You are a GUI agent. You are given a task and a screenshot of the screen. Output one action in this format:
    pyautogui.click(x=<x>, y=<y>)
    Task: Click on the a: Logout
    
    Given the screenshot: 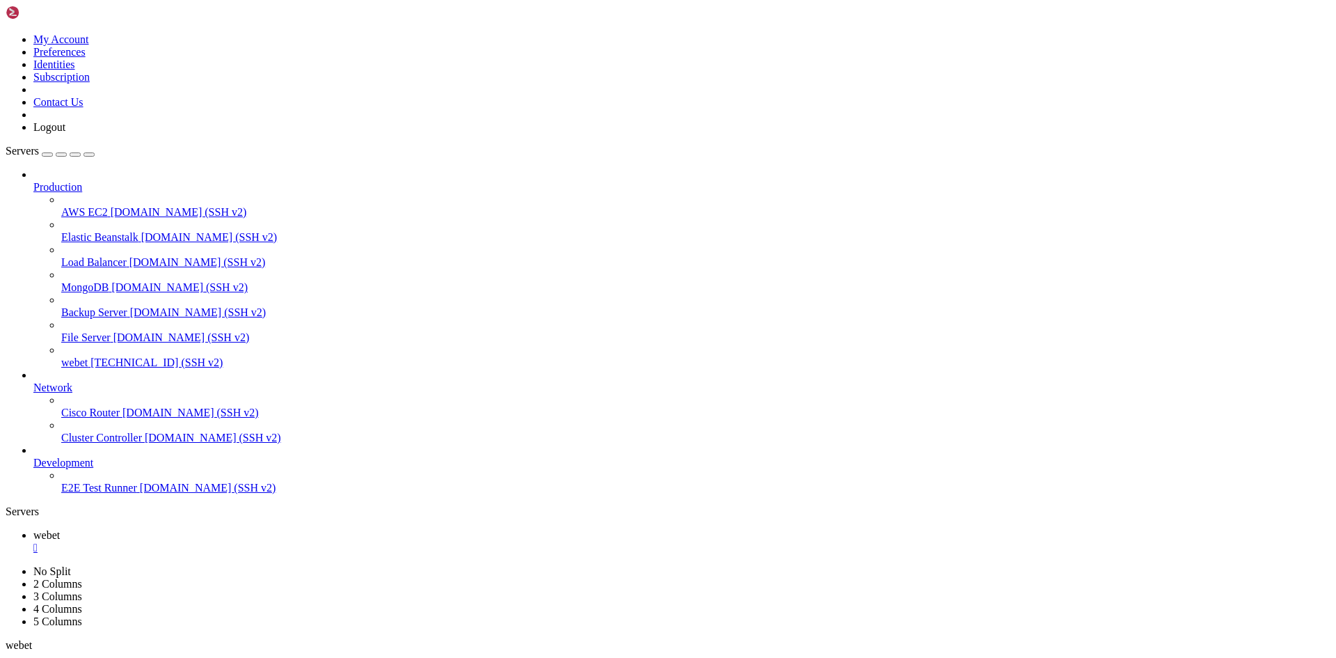 What is the action you would take?
    pyautogui.click(x=49, y=127)
    